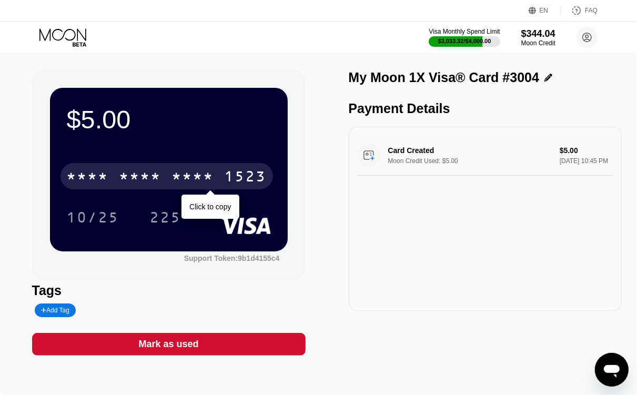  Describe the element at coordinates (464, 37) in the screenshot. I see `div: Visa Monthly Spend Limit$3,033.32/$4,000.00` at that location.